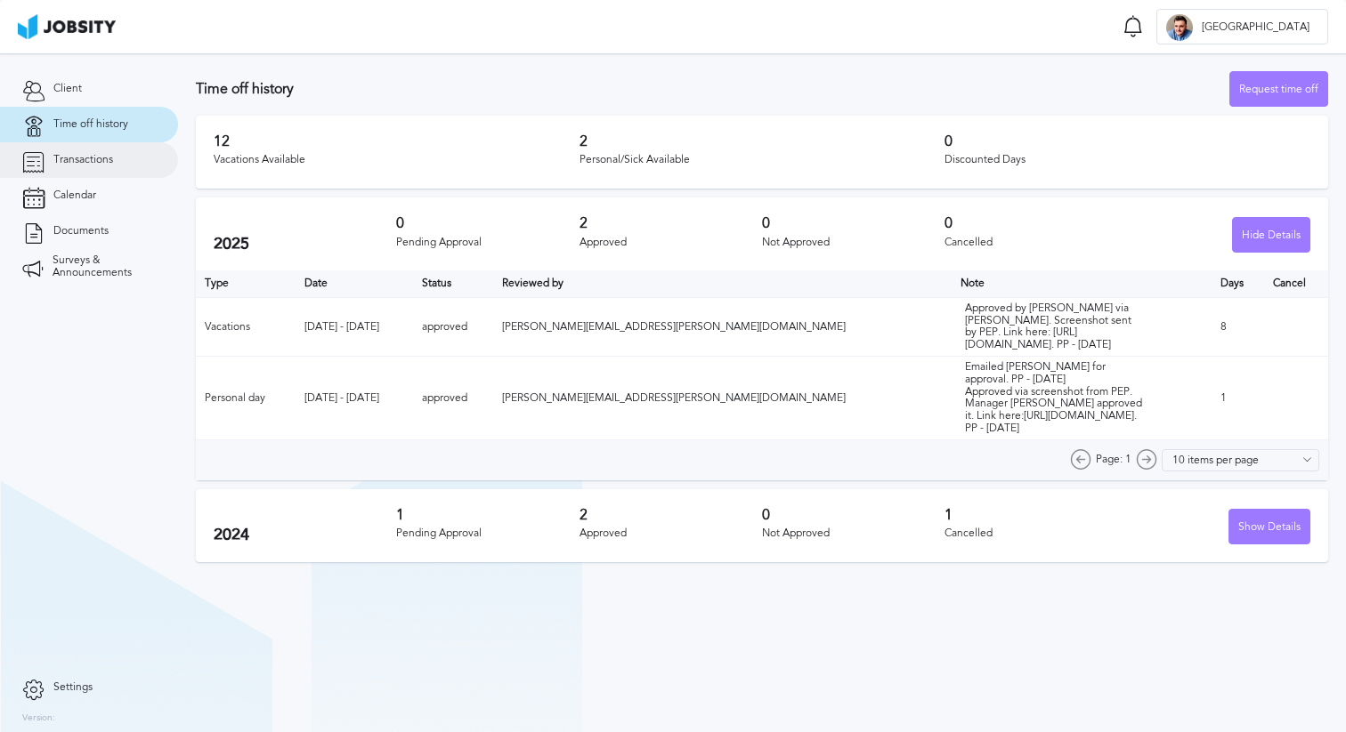 The width and height of the screenshot is (1346, 732). I want to click on td: Vacations, so click(246, 327).